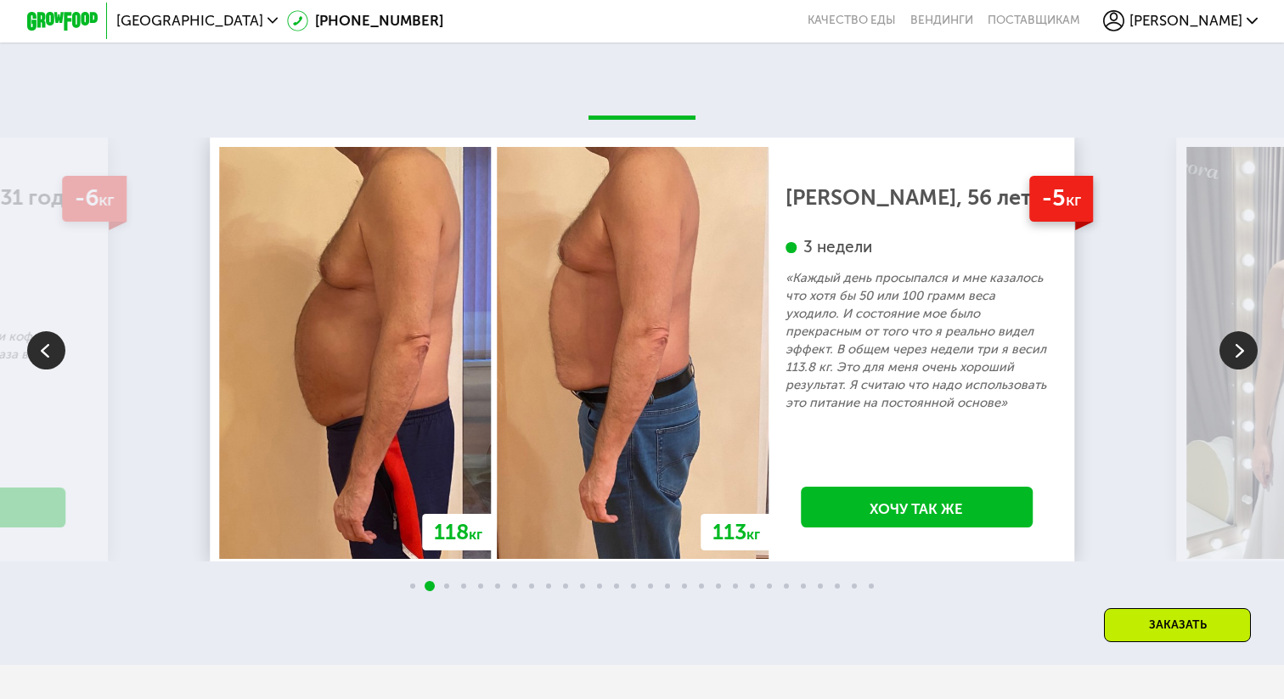 The image size is (1284, 699). Describe the element at coordinates (852, 20) in the screenshot. I see `a: Качество еды` at that location.